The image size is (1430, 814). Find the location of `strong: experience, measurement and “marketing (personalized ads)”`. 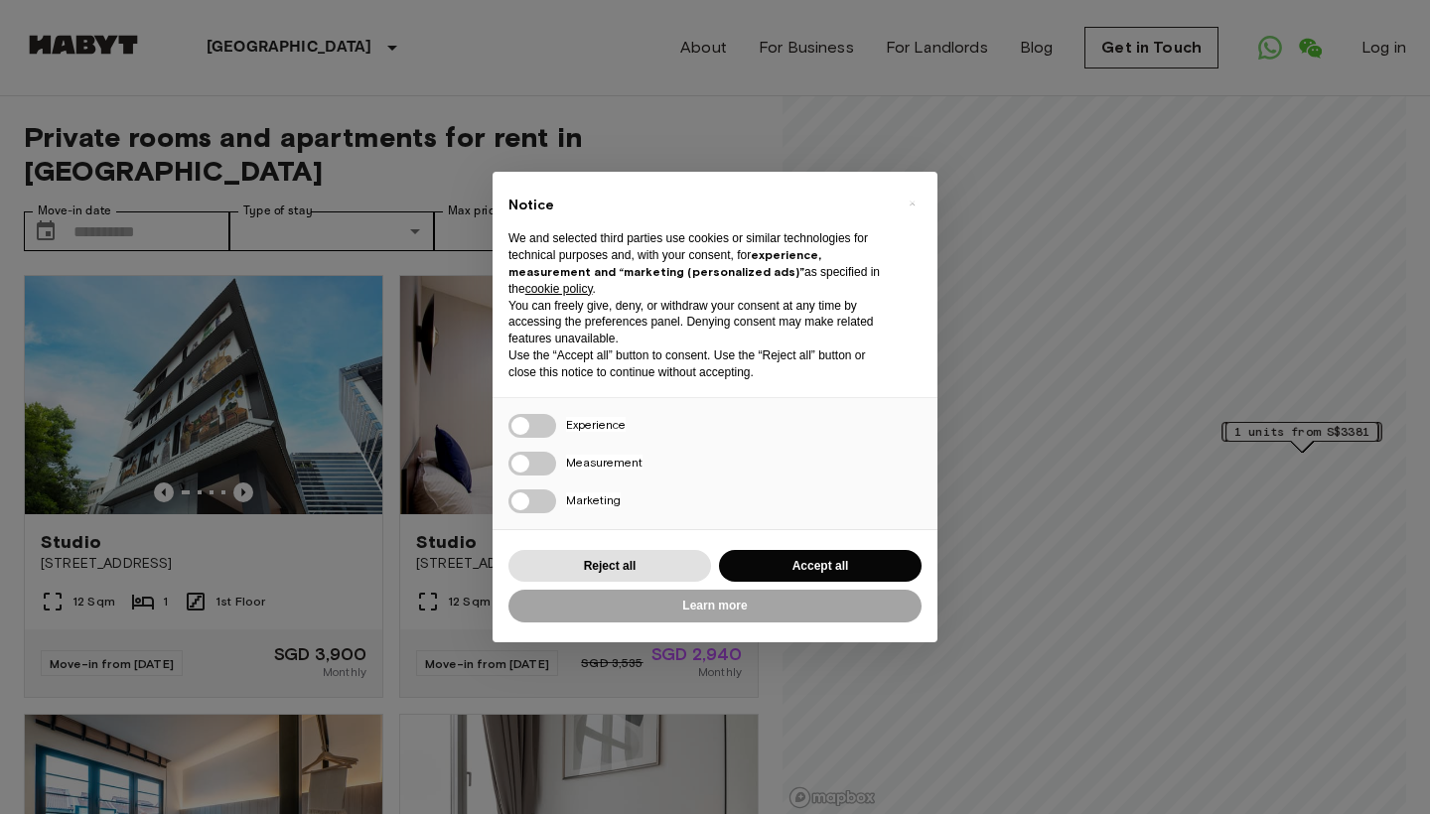

strong: experience, measurement and “marketing (personalized ads)” is located at coordinates (664, 263).